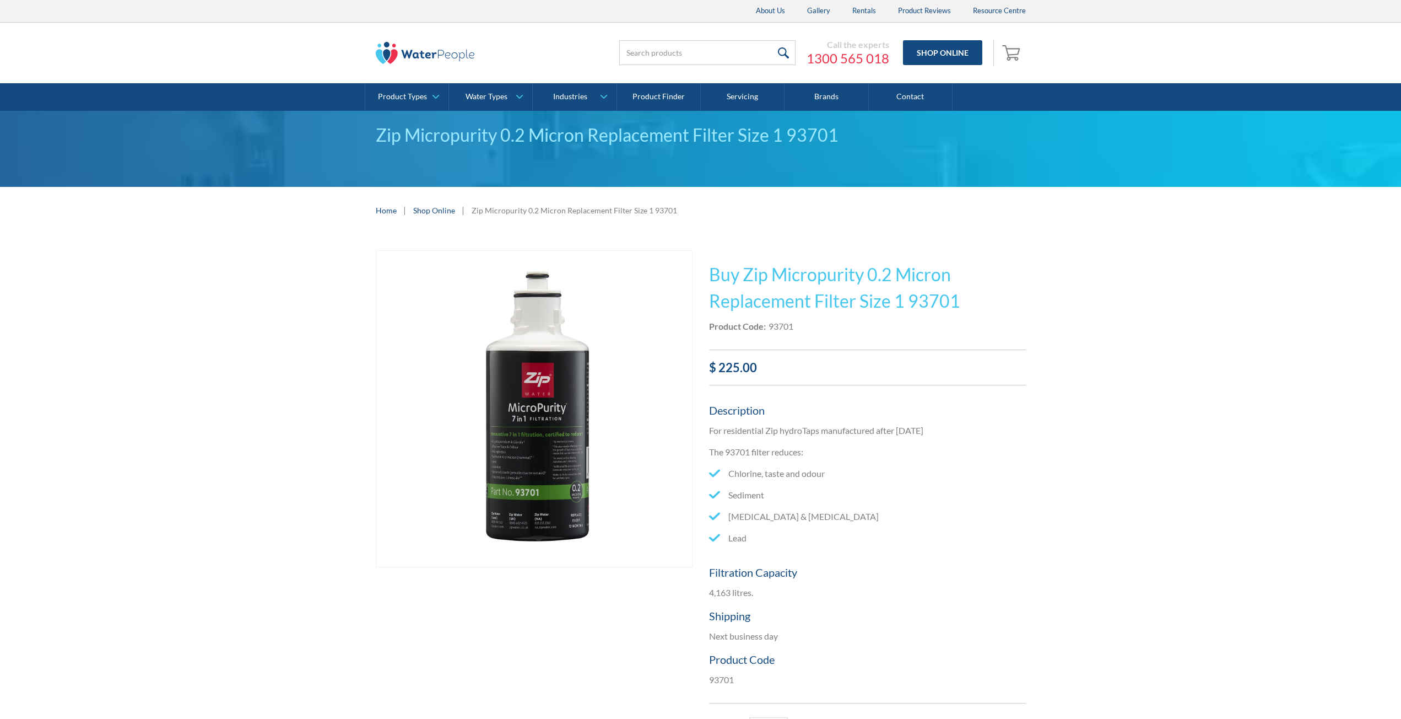 The width and height of the screenshot is (1401, 719). Describe the element at coordinates (867, 452) in the screenshot. I see `p: The 93701 filter reduces:` at that location.